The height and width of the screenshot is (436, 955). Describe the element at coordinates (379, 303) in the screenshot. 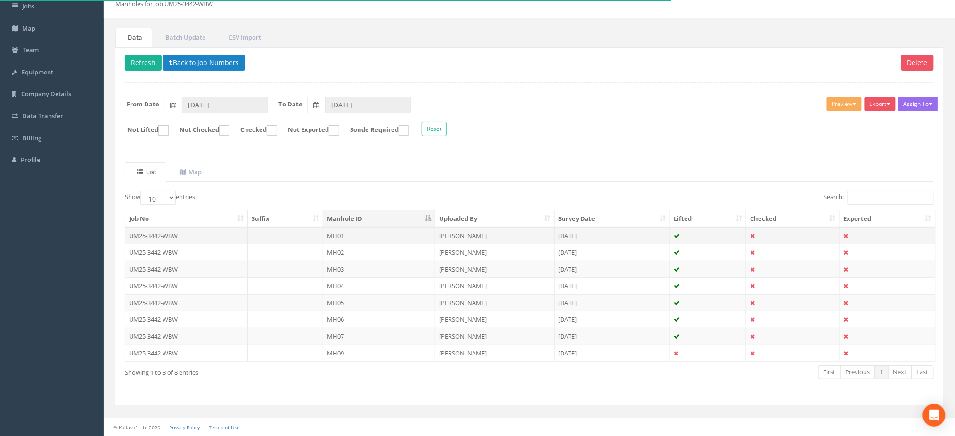

I see `td: MH05` at that location.